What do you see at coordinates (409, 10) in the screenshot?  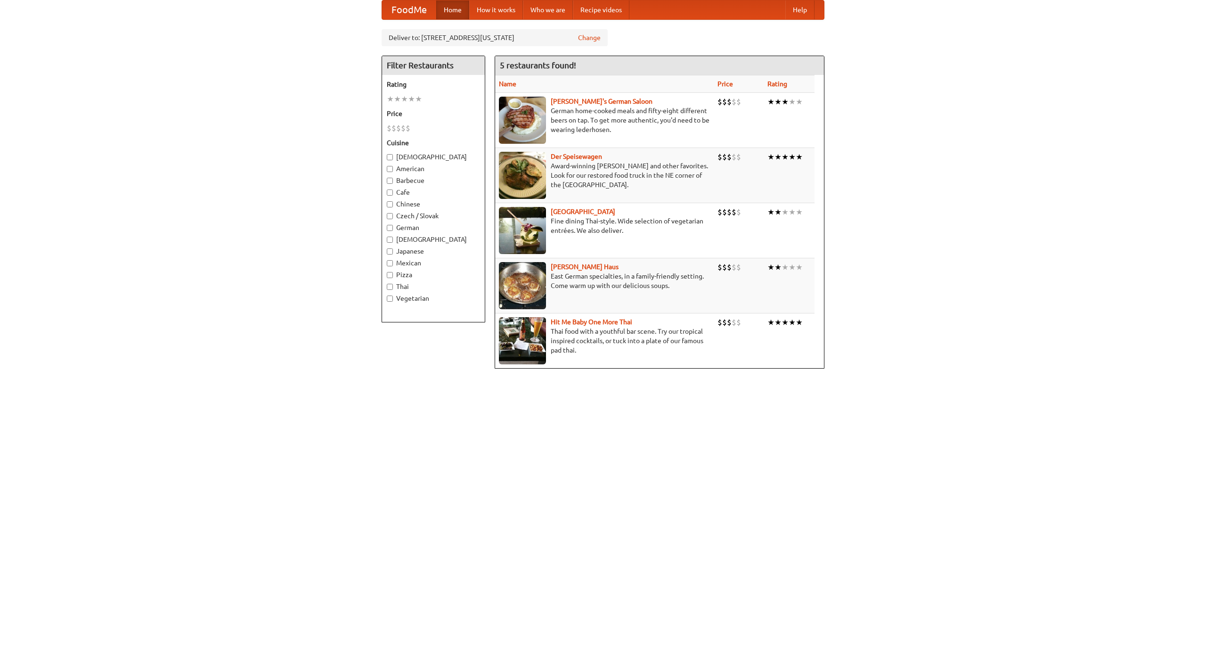 I see `a: FoodMe` at bounding box center [409, 10].